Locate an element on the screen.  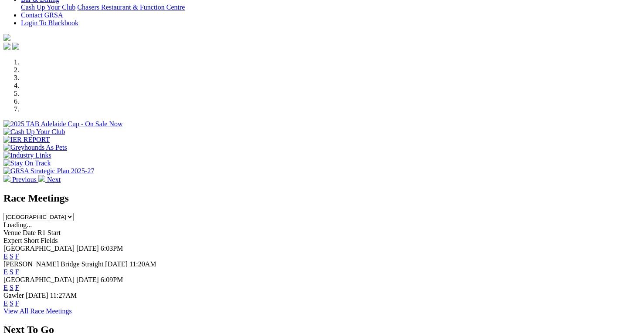
img: GRSA Strategic Plan 2025-27 is located at coordinates (49, 171).